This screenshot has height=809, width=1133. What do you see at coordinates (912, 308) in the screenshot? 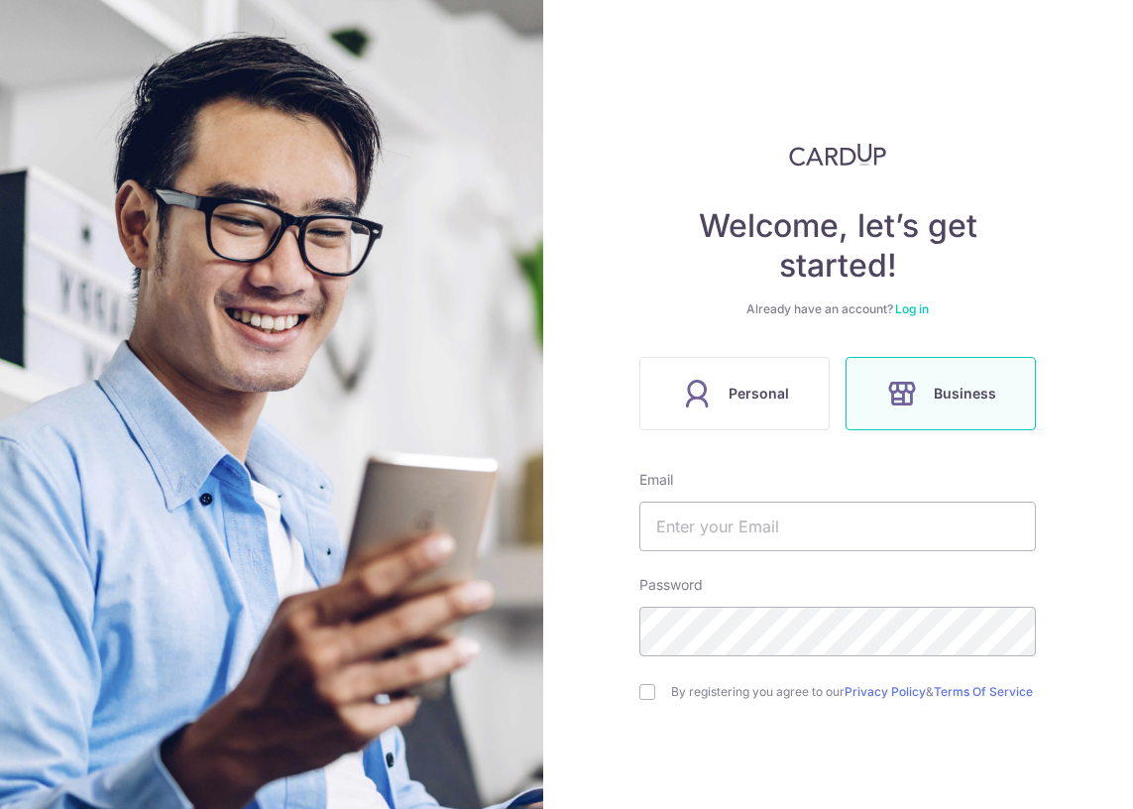
I see `a: Log in` at bounding box center [912, 308].